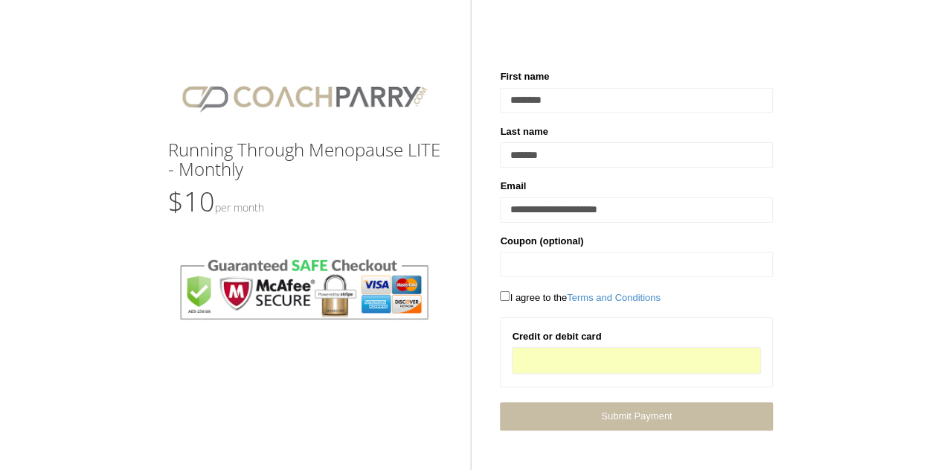 The width and height of the screenshot is (941, 470). What do you see at coordinates (580, 297) in the screenshot?
I see `span: I agree to the` at bounding box center [580, 297].